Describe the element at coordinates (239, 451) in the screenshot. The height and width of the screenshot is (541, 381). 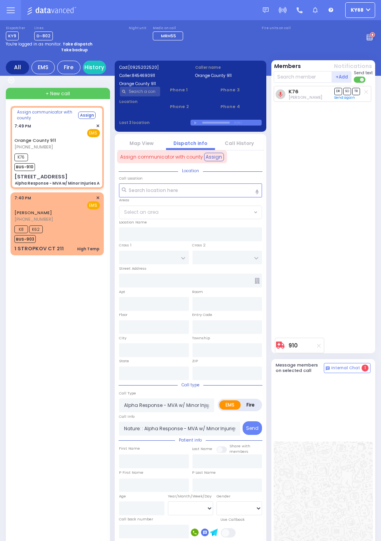
I see `span: members` at that location.